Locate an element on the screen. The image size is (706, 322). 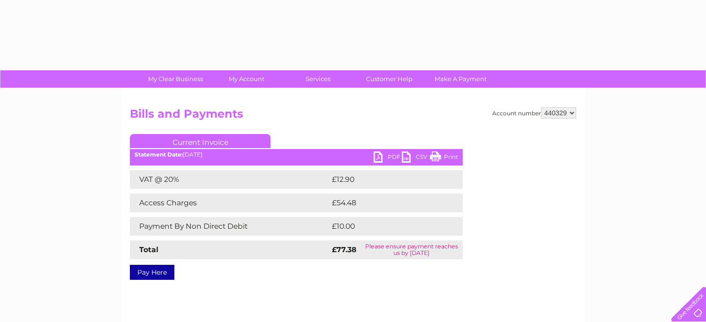
h2: Bills and Payments is located at coordinates (353, 116).